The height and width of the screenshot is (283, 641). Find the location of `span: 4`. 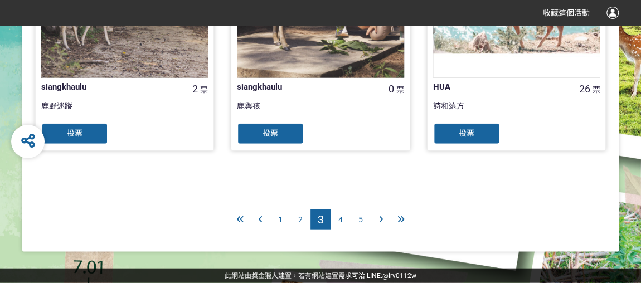

span: 4 is located at coordinates (340, 220).